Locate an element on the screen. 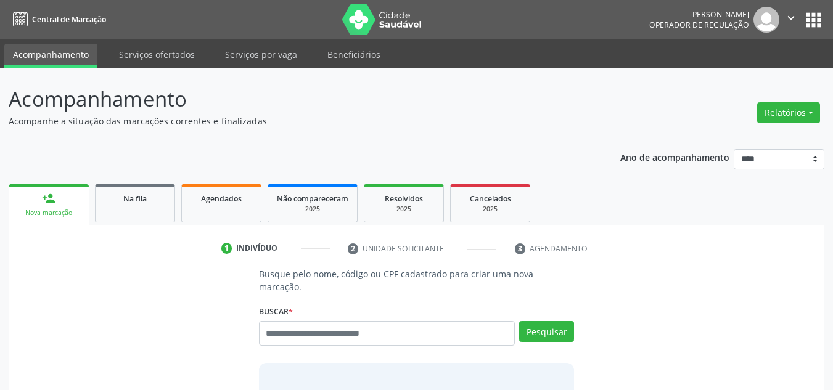 The height and width of the screenshot is (390, 833). span: Cancelados is located at coordinates (490, 198).